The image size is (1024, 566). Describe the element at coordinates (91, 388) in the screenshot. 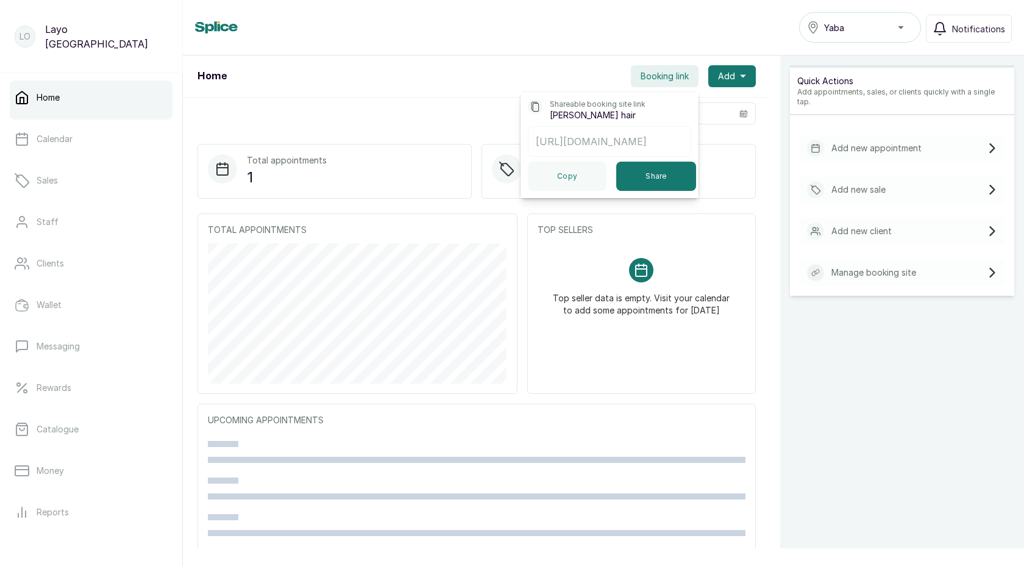

I see `a: Rewards` at that location.